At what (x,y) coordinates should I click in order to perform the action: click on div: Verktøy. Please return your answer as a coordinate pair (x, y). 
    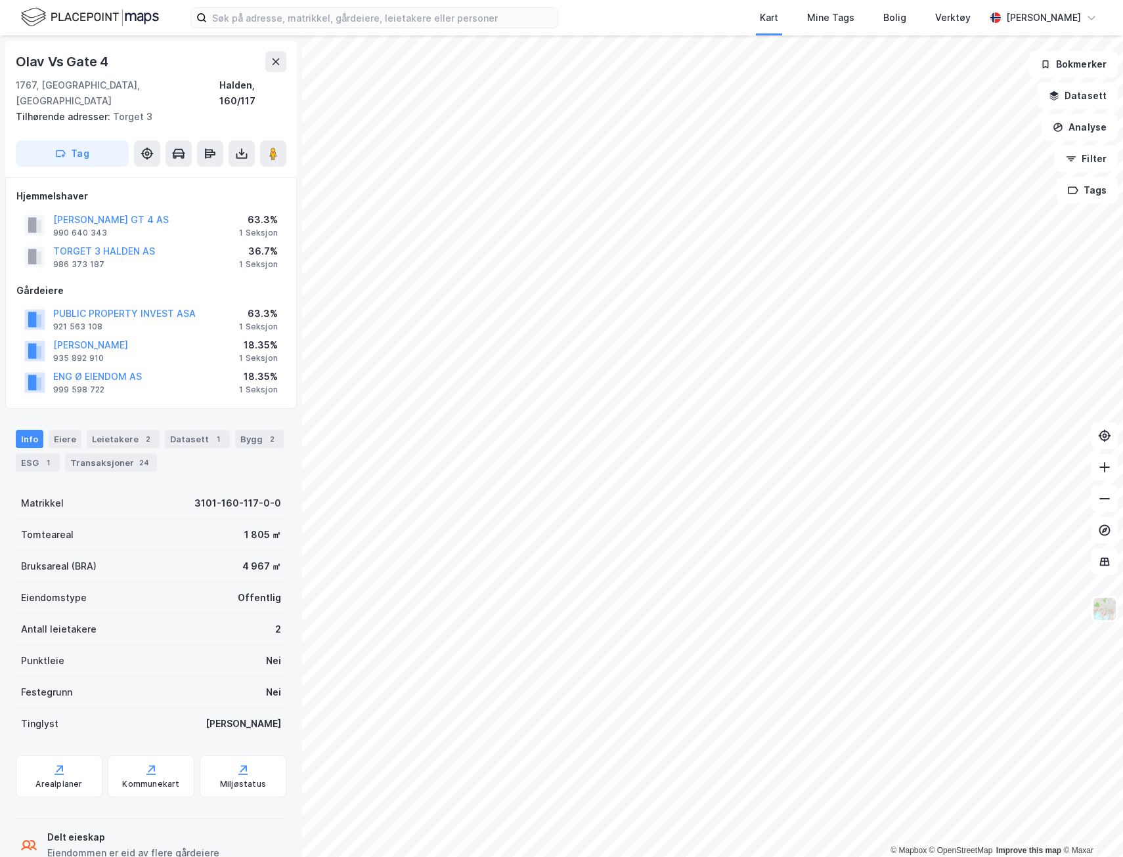
    Looking at the image, I should click on (953, 18).